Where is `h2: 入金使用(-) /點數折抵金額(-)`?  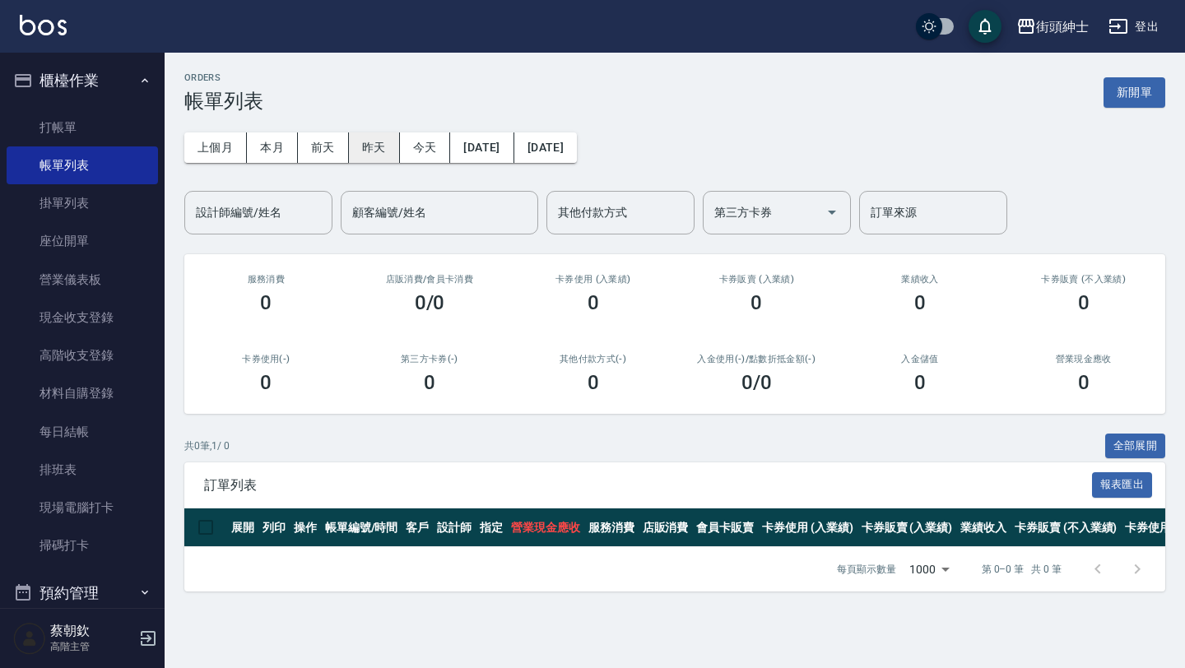
h2: 入金使用(-) /點數折抵金額(-) is located at coordinates (756, 359).